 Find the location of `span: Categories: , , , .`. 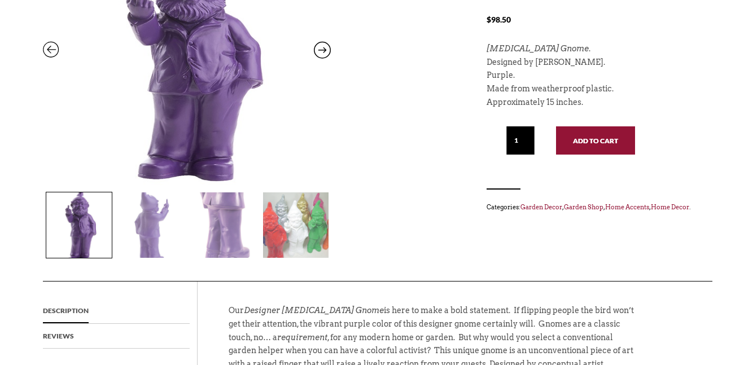

span: Categories: , , , . is located at coordinates (594, 207).